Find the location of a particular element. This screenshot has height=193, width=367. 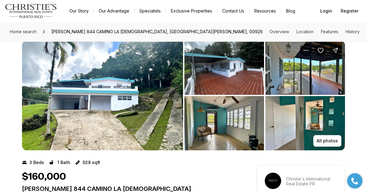

a: Resources is located at coordinates (265, 11).